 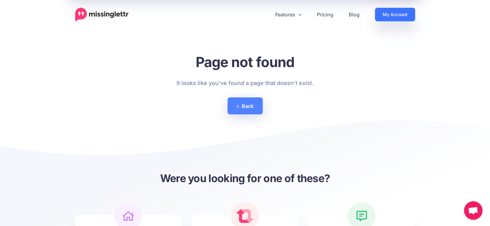 I want to click on div: Open chat, so click(x=473, y=211).